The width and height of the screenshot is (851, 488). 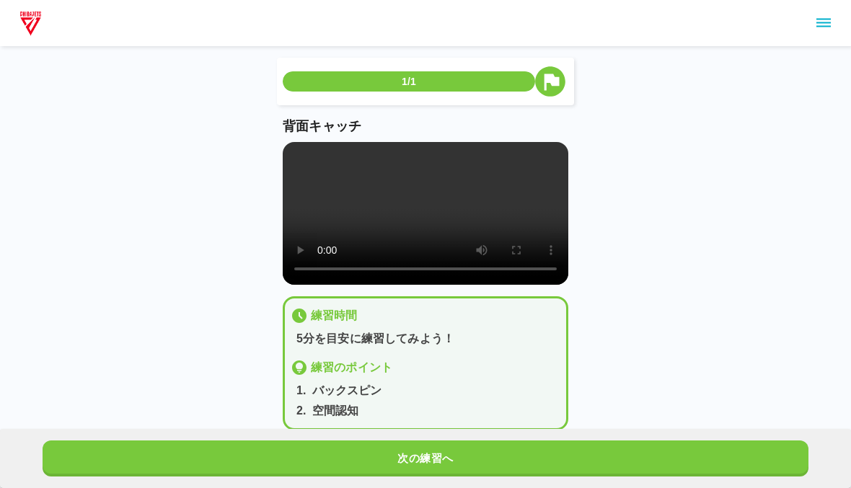 What do you see at coordinates (30, 23) in the screenshot?
I see `img: dummy` at bounding box center [30, 23].